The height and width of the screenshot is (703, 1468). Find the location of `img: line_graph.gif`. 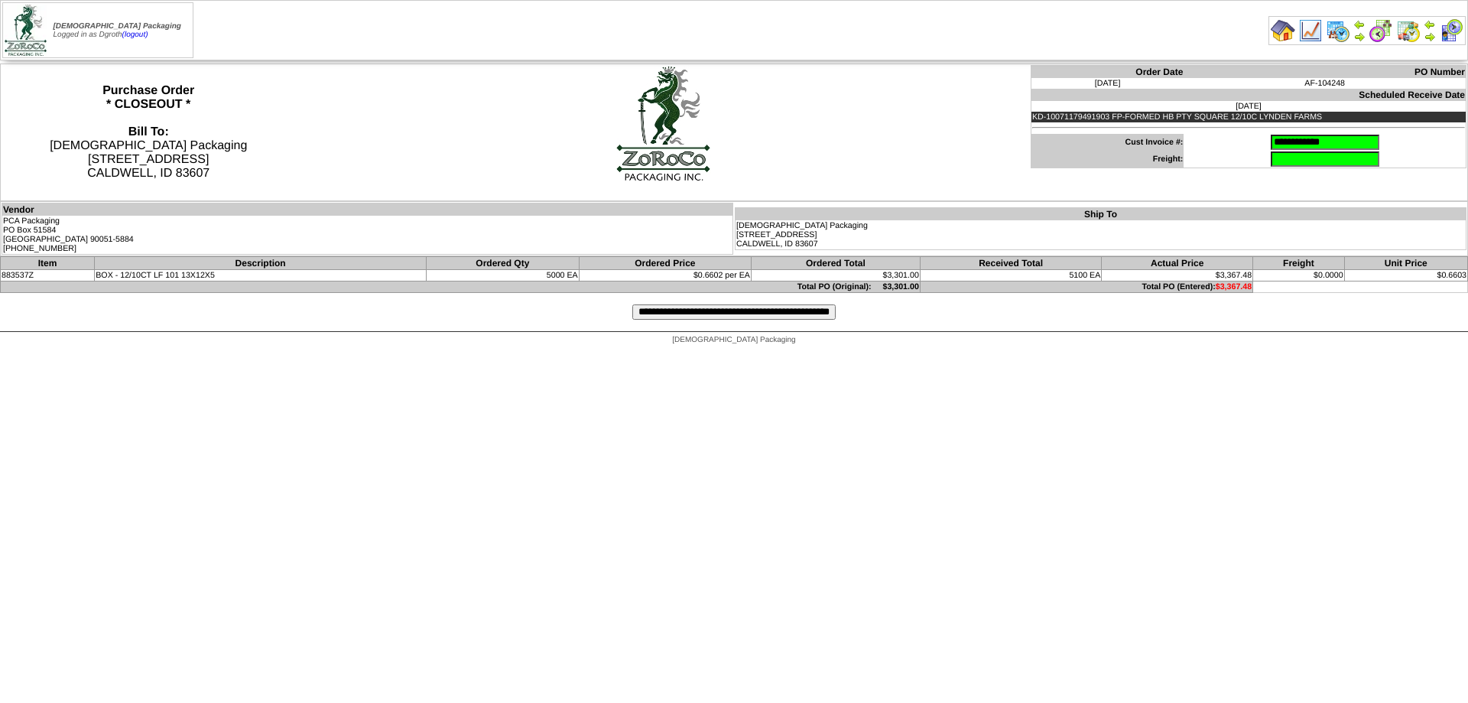

img: line_graph.gif is located at coordinates (1311, 31).